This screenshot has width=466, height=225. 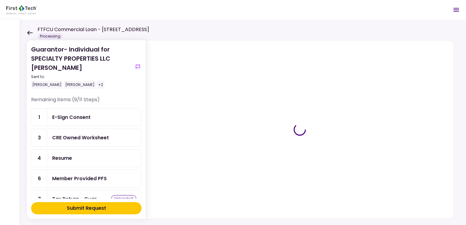 What do you see at coordinates (86, 208) in the screenshot?
I see `button: Submit Request` at bounding box center [86, 208].